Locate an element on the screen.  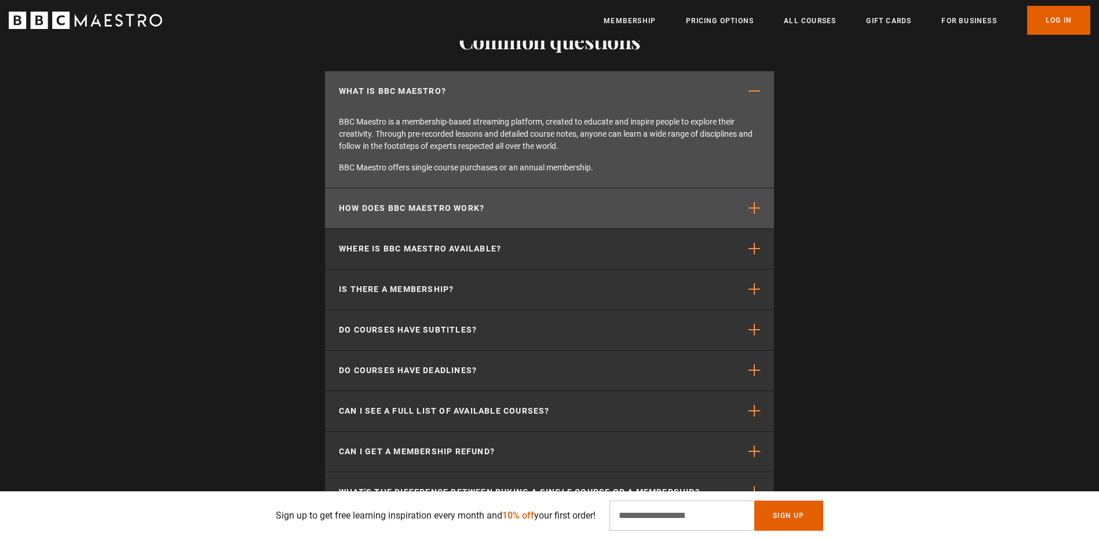
p: BBC Maestro is a membership-based streaming platform, created to educate and inspire people to ex... is located at coordinates (549, 134).